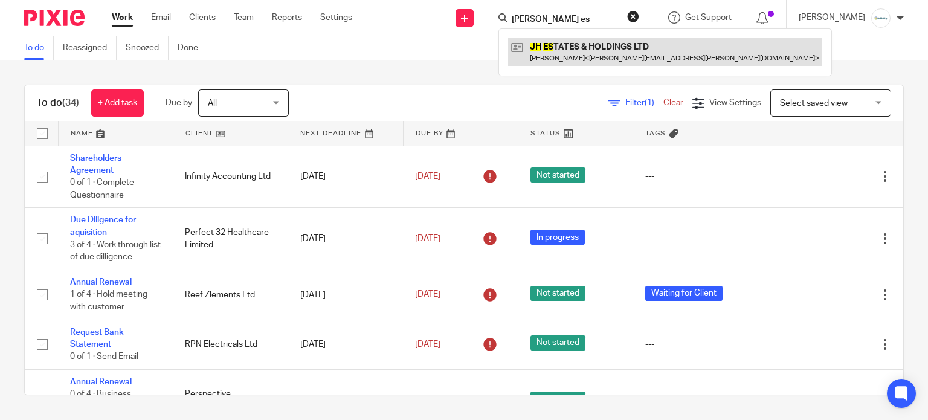  I want to click on span: (34), so click(71, 103).